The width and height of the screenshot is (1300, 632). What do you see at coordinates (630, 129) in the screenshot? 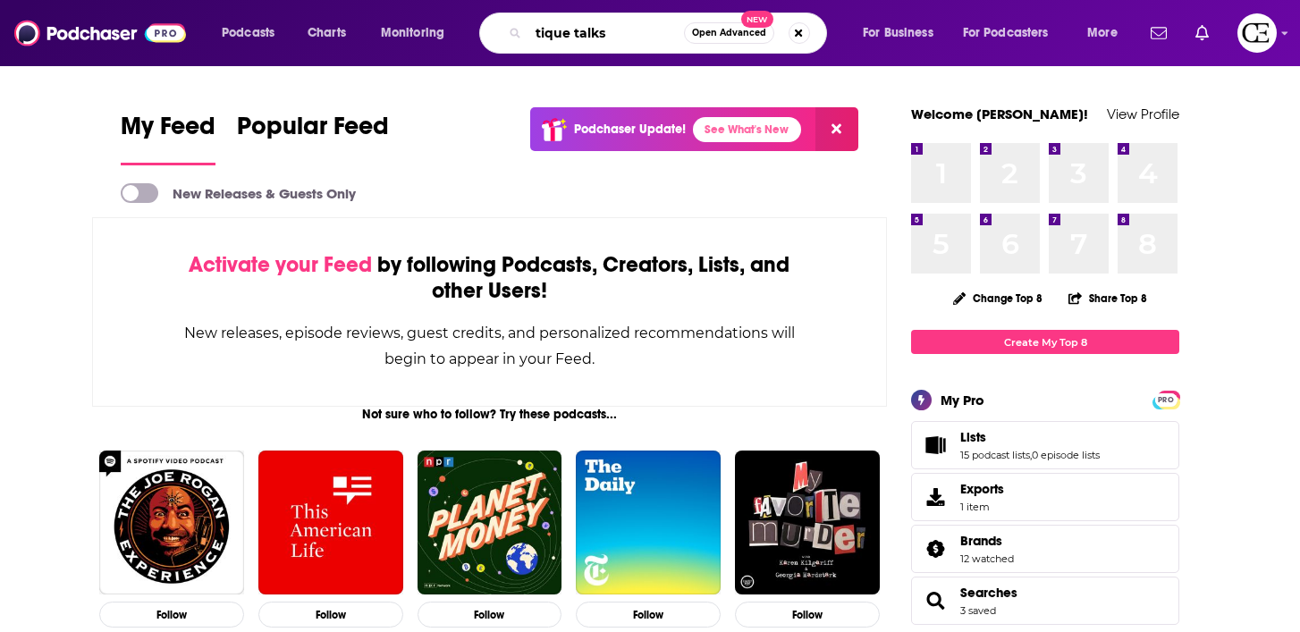
I see `p: Podchaser Update!` at bounding box center [630, 129].